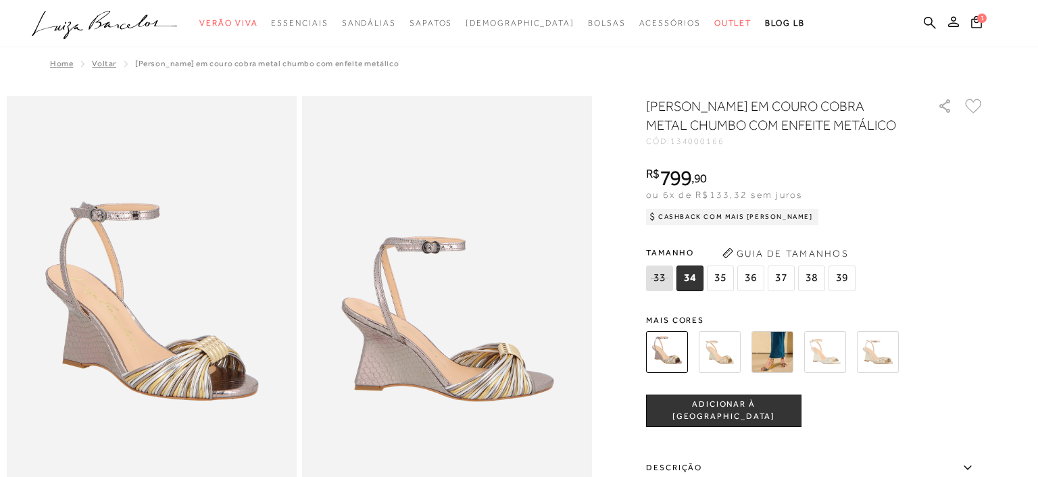 Image resolution: width=1038 pixels, height=477 pixels. What do you see at coordinates (842, 279) in the screenshot?
I see `span: 39` at bounding box center [842, 279].